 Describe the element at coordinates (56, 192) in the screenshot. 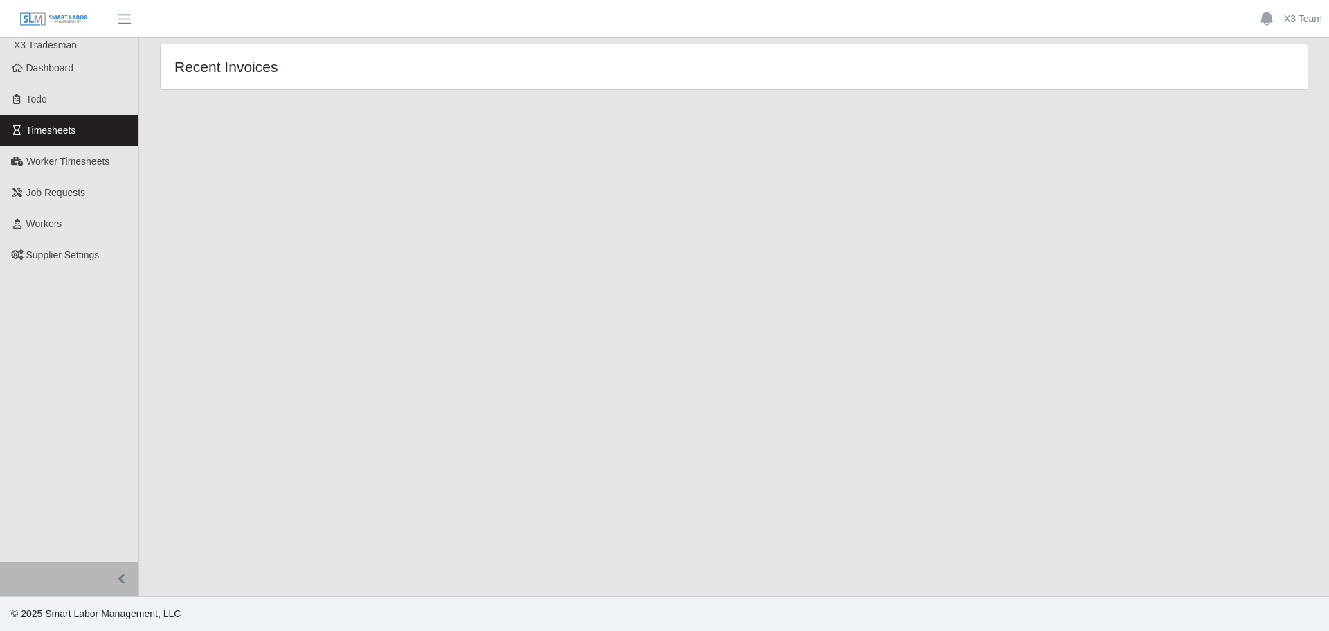

I see `span: Job Requests` at that location.